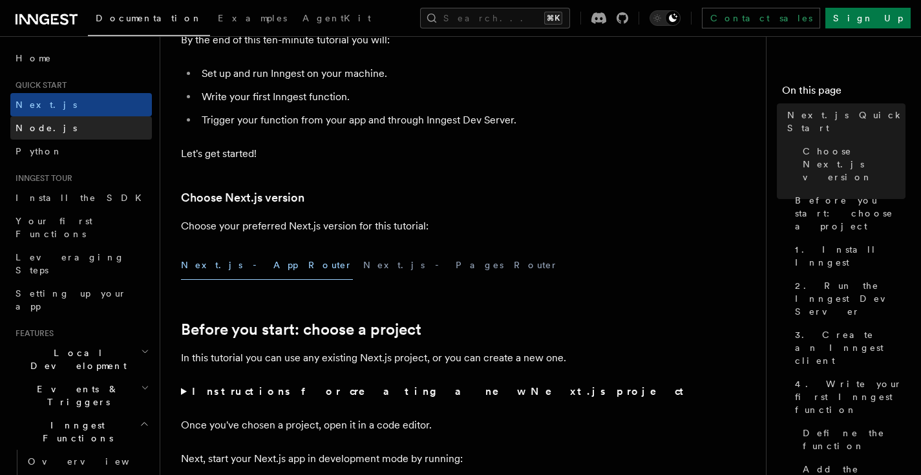  I want to click on span: 4. Write your first Inngest function, so click(850, 397).